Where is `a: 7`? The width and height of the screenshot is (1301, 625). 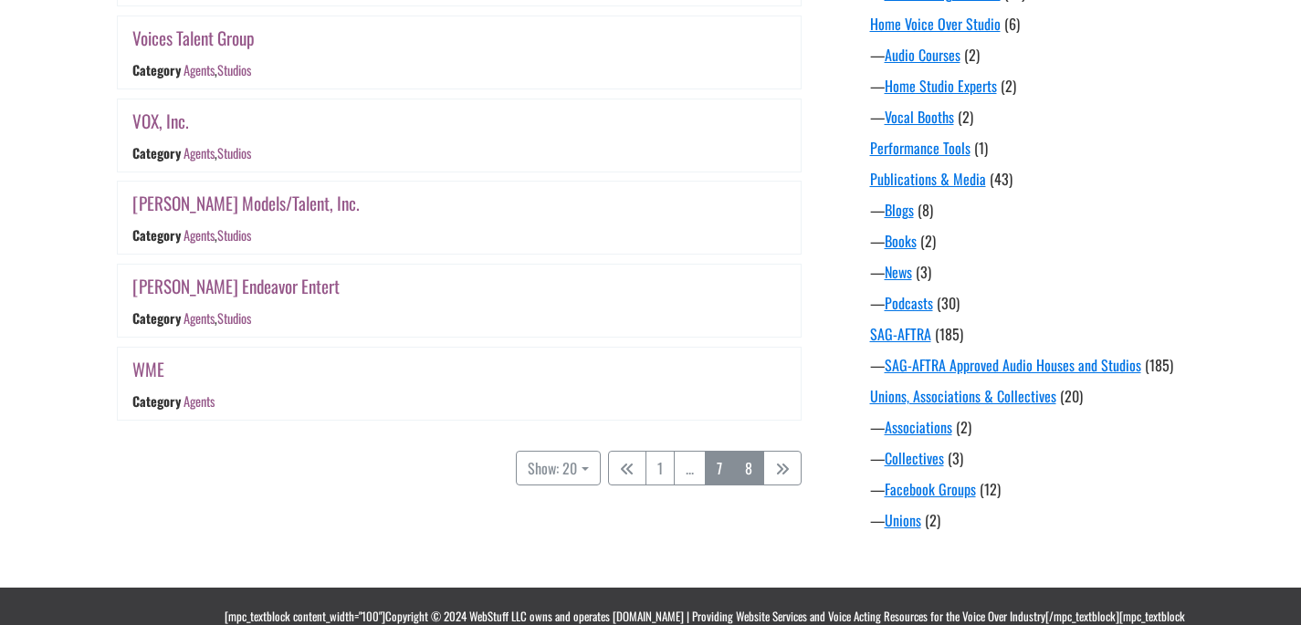
a: 7 is located at coordinates (719, 468).